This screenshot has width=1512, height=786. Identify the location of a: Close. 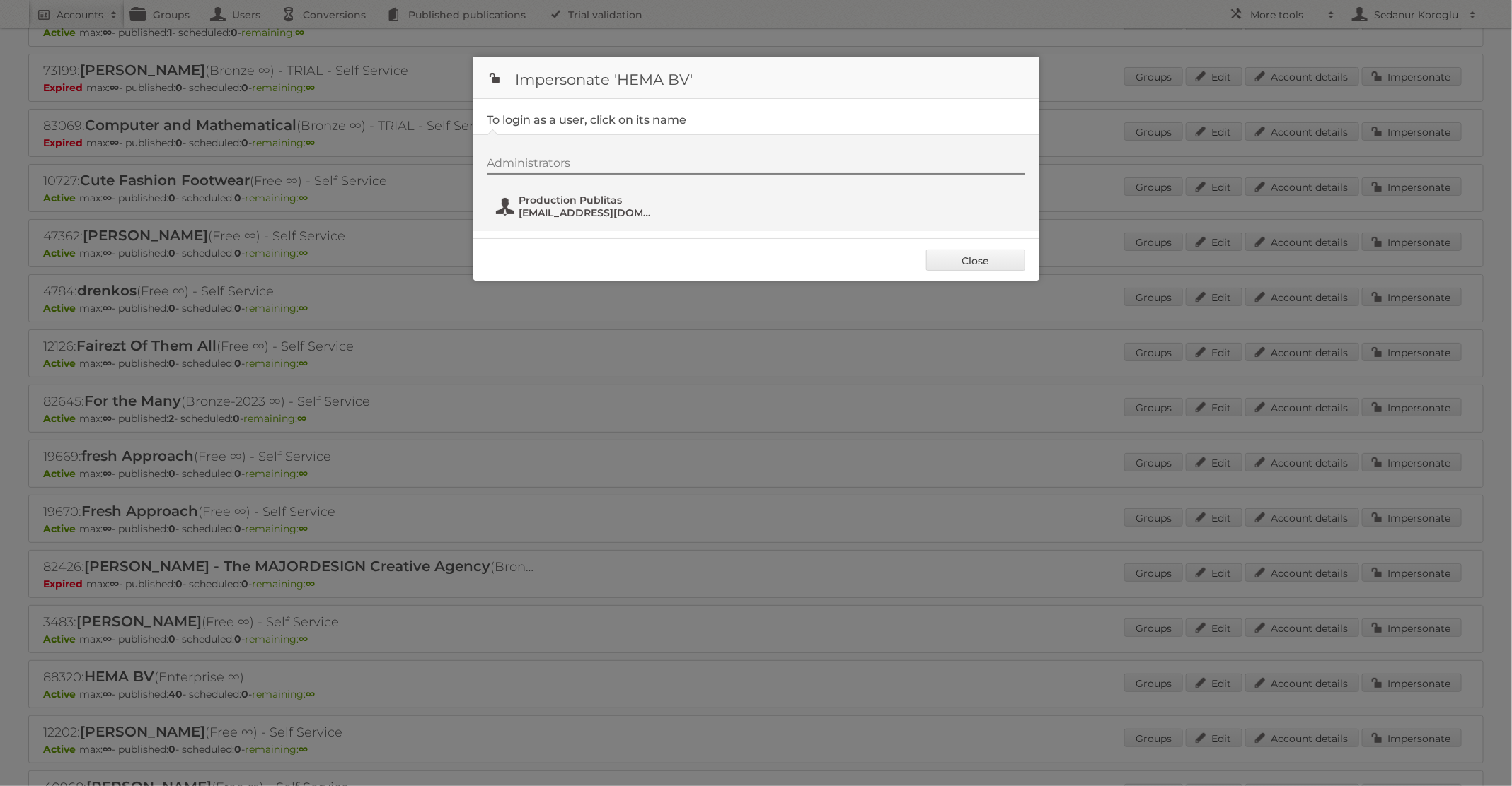
(976, 260).